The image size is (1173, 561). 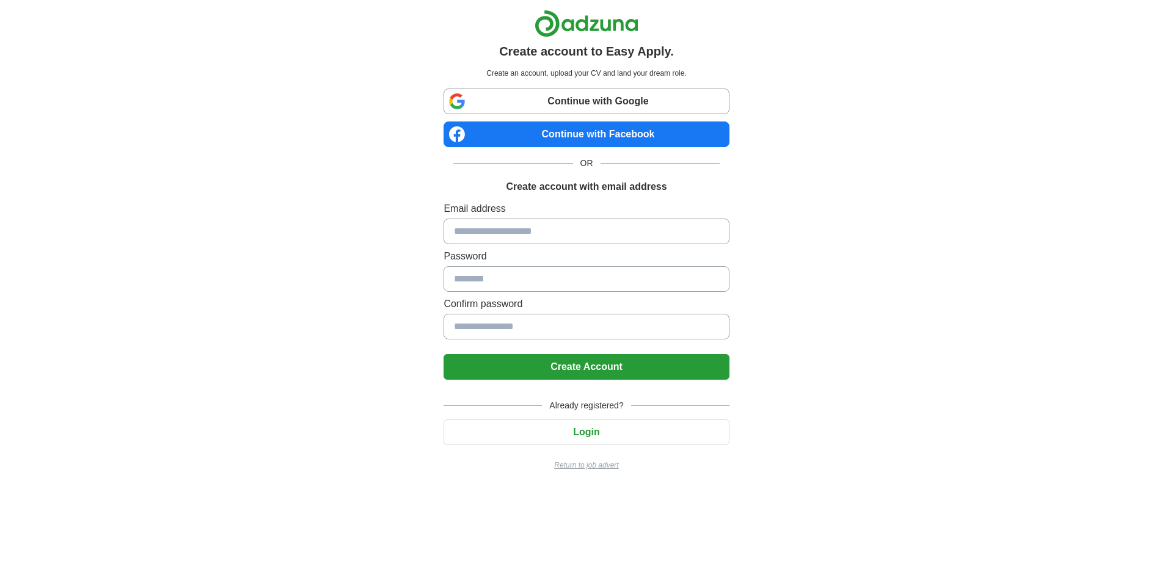 What do you see at coordinates (586, 101) in the screenshot?
I see `a: Continue with Google` at bounding box center [586, 101].